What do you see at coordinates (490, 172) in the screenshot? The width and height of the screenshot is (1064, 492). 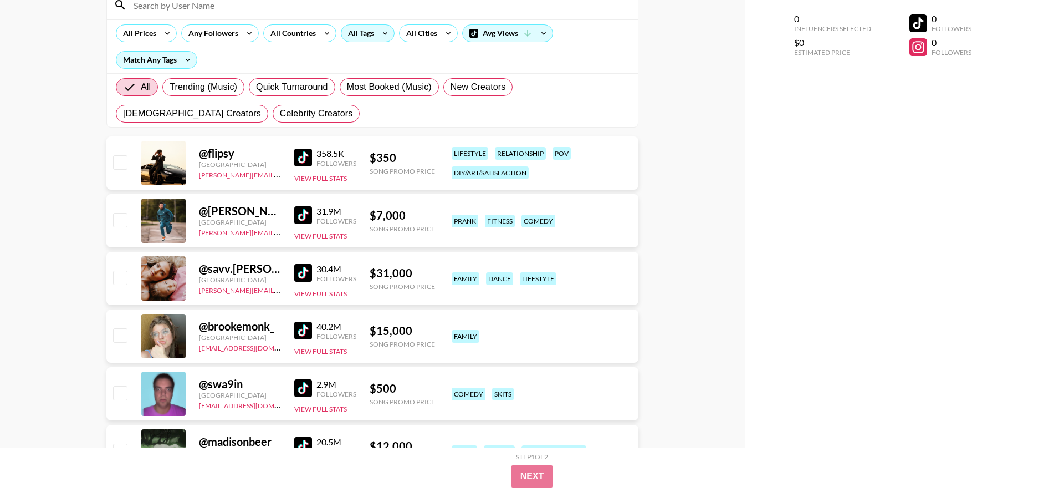 I see `div: diy/art/satisfaction` at bounding box center [490, 172].